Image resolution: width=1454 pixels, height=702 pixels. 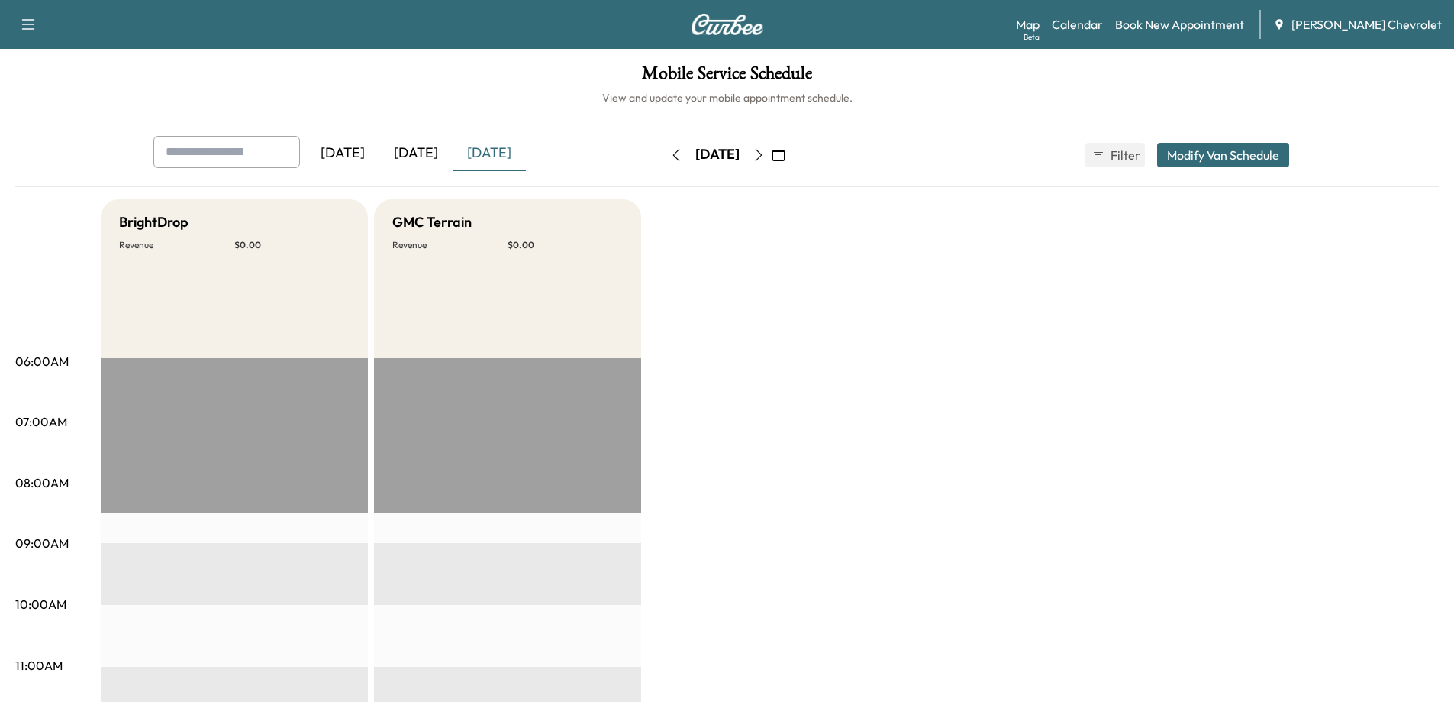 What do you see at coordinates (40, 604) in the screenshot?
I see `p: 10:00AM` at bounding box center [40, 604].